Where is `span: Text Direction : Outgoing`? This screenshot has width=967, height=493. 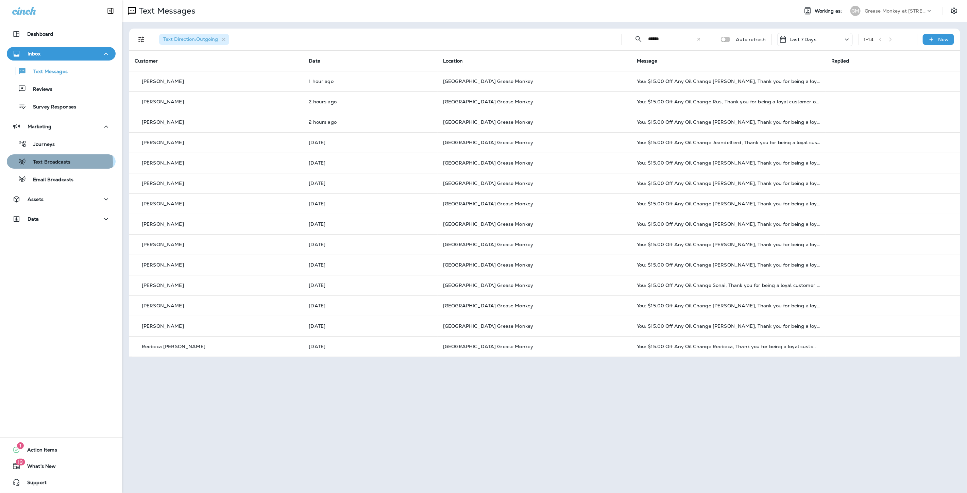
span: Text Direction : Outgoing is located at coordinates (190, 39).